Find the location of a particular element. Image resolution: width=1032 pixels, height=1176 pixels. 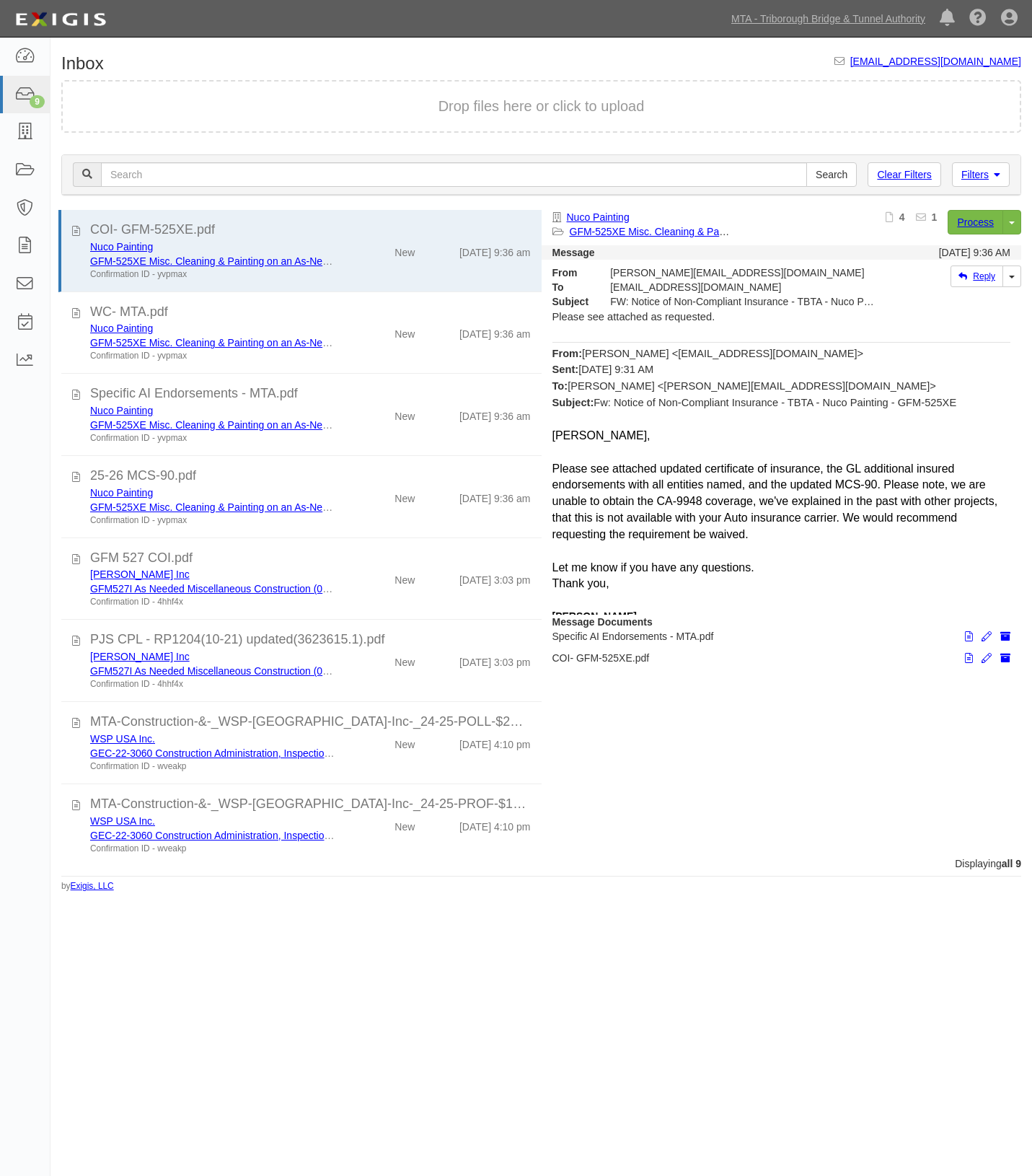

div: GFM 527 COI.pdf is located at coordinates (310, 559).